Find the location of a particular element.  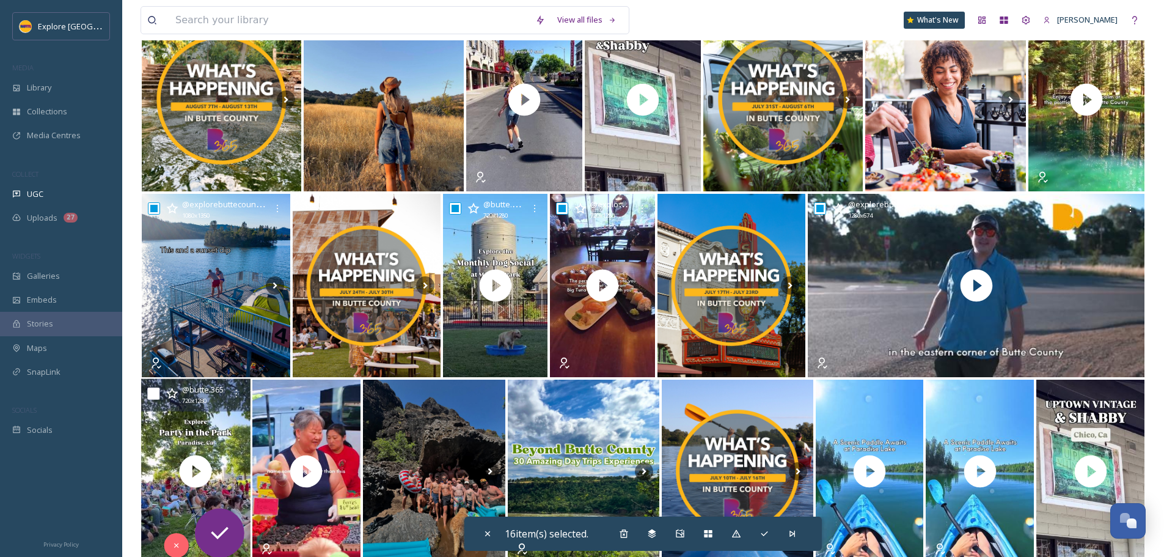

img: Butte%20County%20logo.png is located at coordinates (26, 26).